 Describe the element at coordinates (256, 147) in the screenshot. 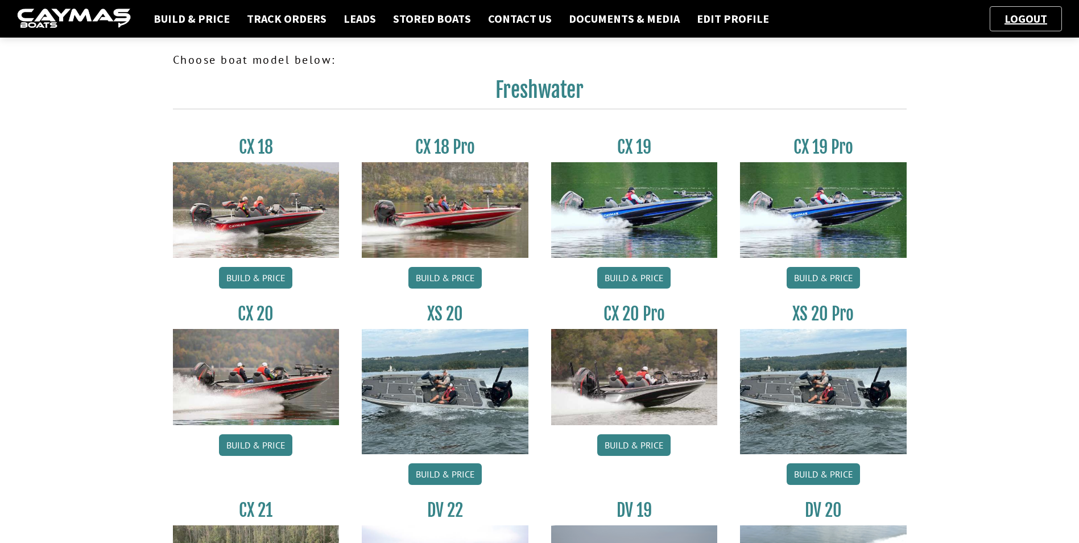

I see `h3: CX 18` at that location.